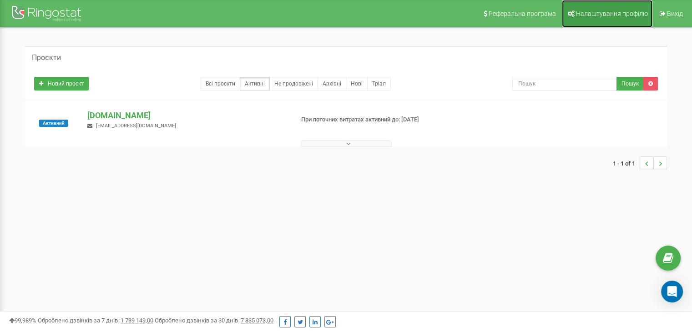 The width and height of the screenshot is (692, 332). What do you see at coordinates (214, 320) in the screenshot?
I see `span: Оброблено дзвінків за 30 днів :` at bounding box center [214, 320].